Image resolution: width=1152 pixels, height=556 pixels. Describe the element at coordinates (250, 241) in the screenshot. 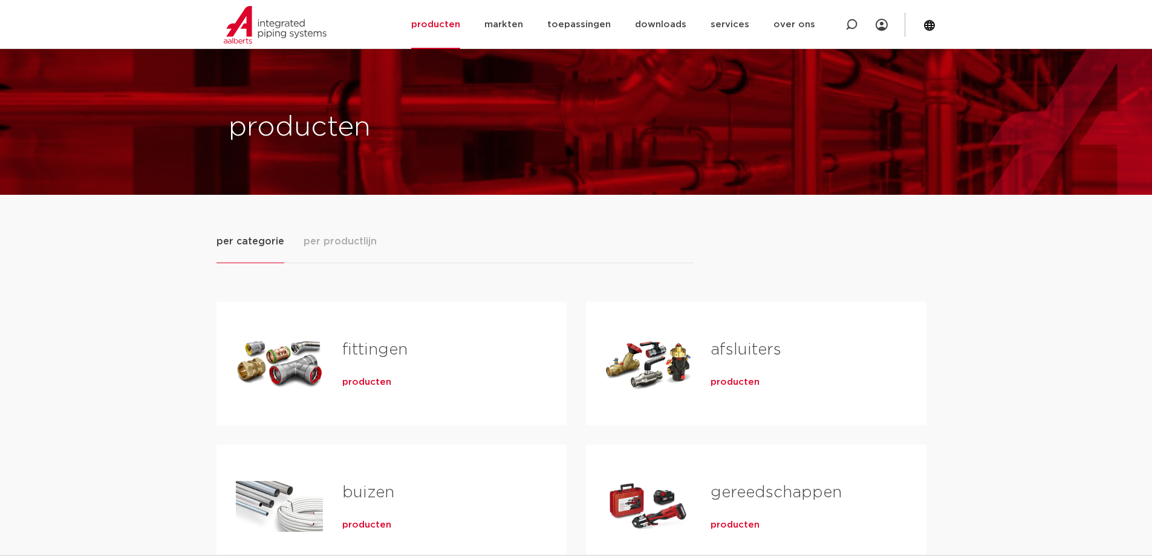

I see `span: per categorie` at that location.